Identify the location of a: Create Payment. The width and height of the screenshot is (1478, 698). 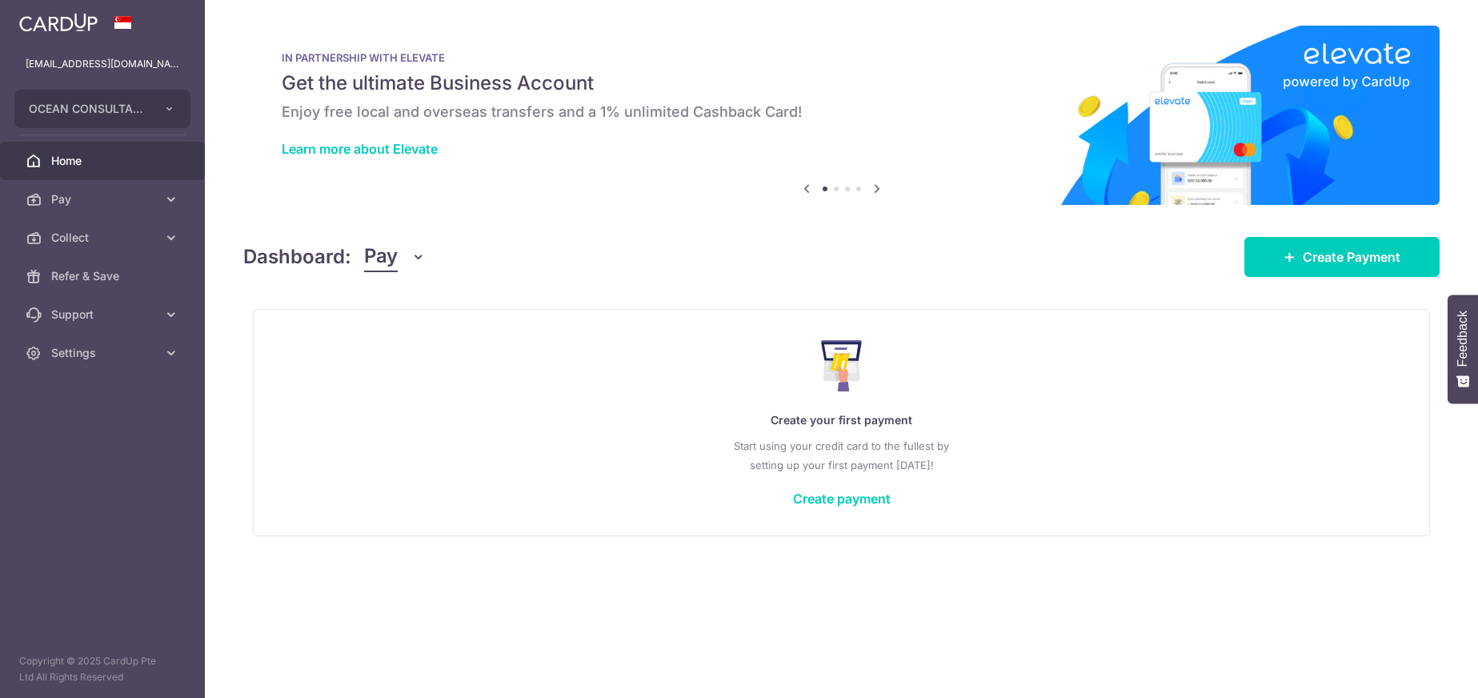
(1342, 257).